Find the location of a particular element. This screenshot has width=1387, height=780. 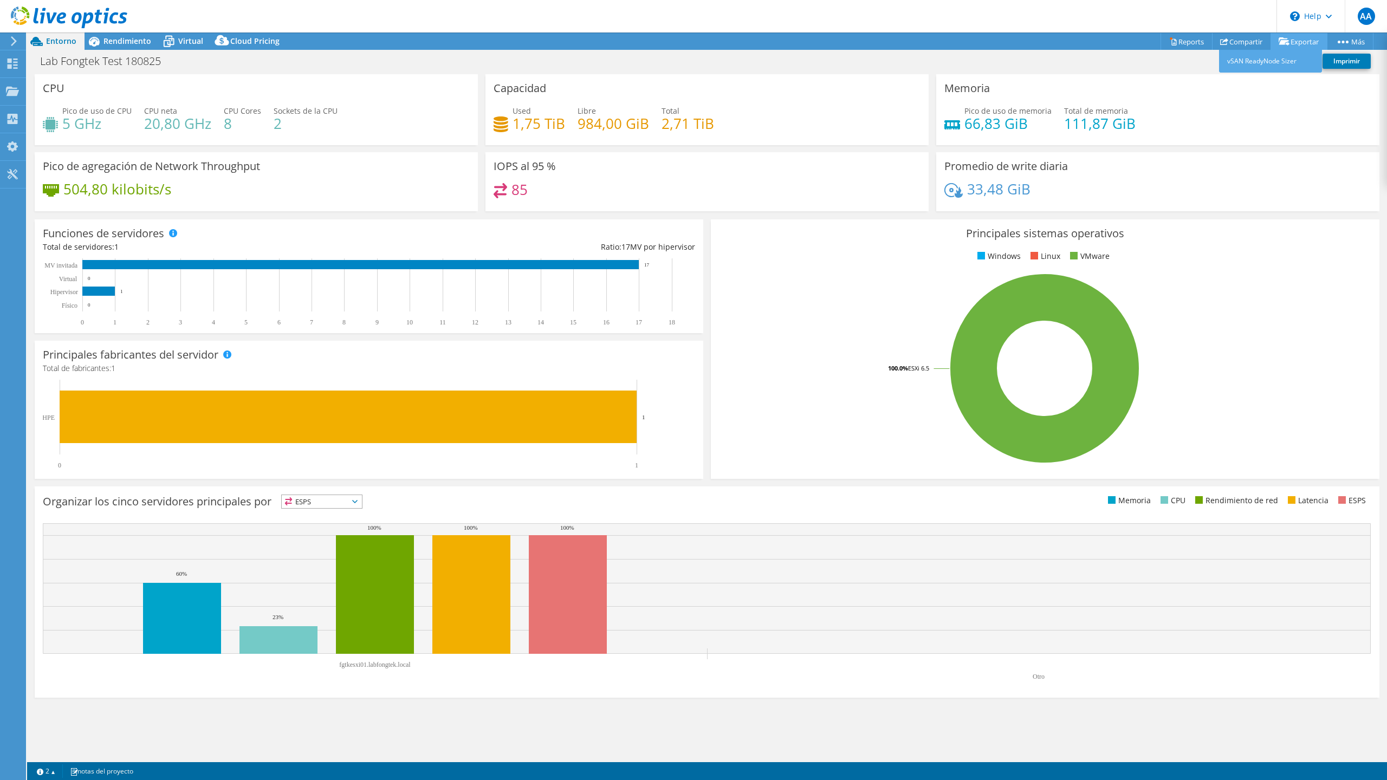

svg: \n is located at coordinates (1295, 16).